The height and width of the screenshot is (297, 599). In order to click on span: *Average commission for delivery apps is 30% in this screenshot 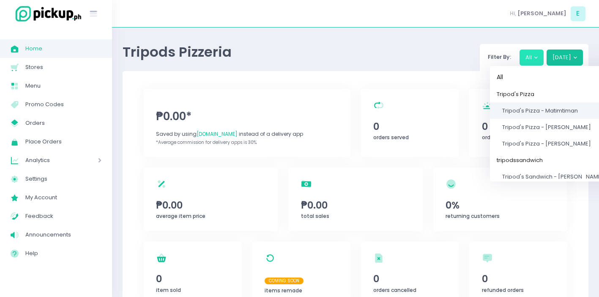, I will do `click(206, 142)`.